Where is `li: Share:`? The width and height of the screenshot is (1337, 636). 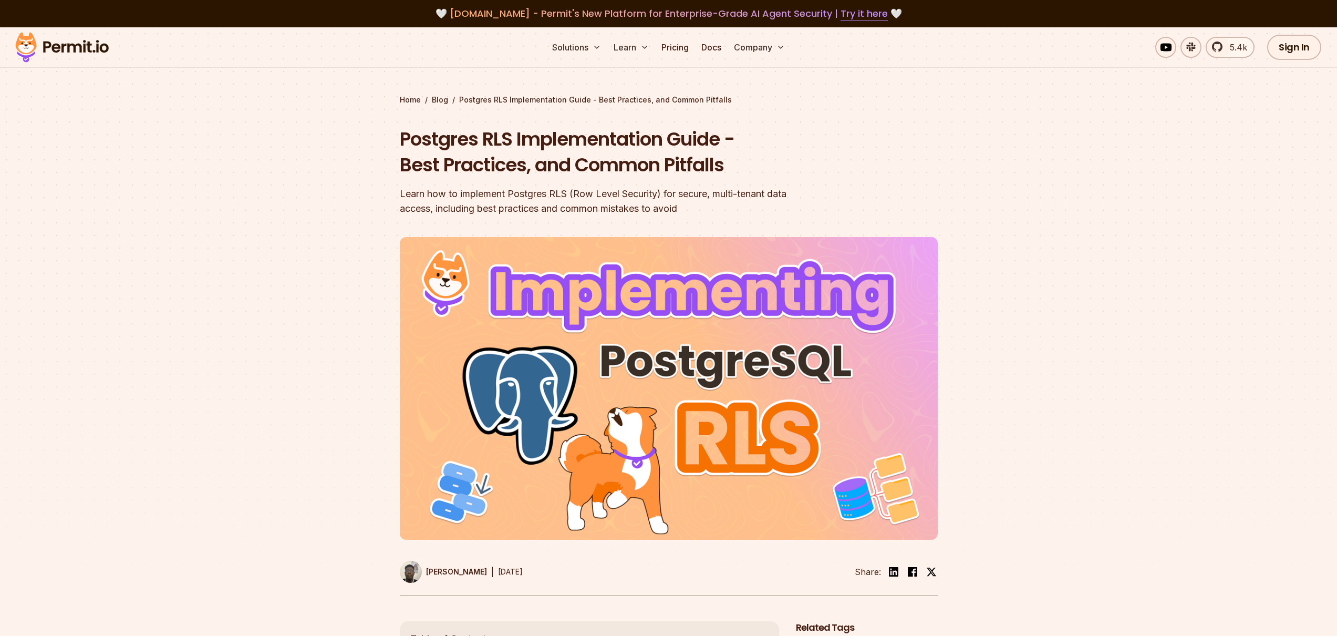 li: Share: is located at coordinates (868, 571).